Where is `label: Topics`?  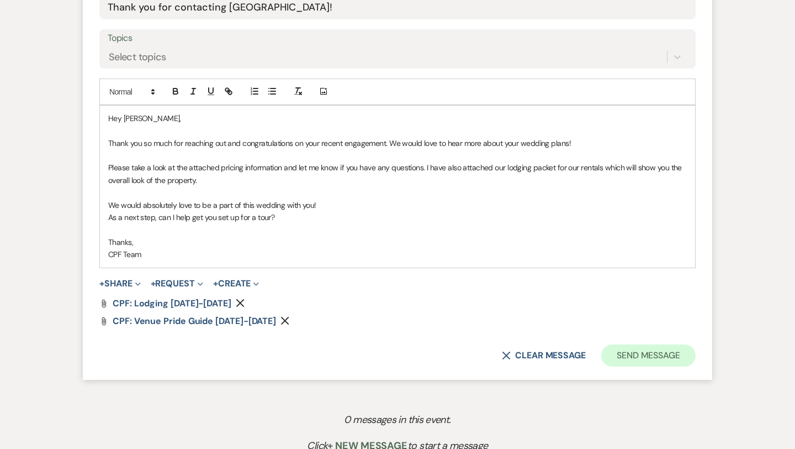 label: Topics is located at coordinates (398, 38).